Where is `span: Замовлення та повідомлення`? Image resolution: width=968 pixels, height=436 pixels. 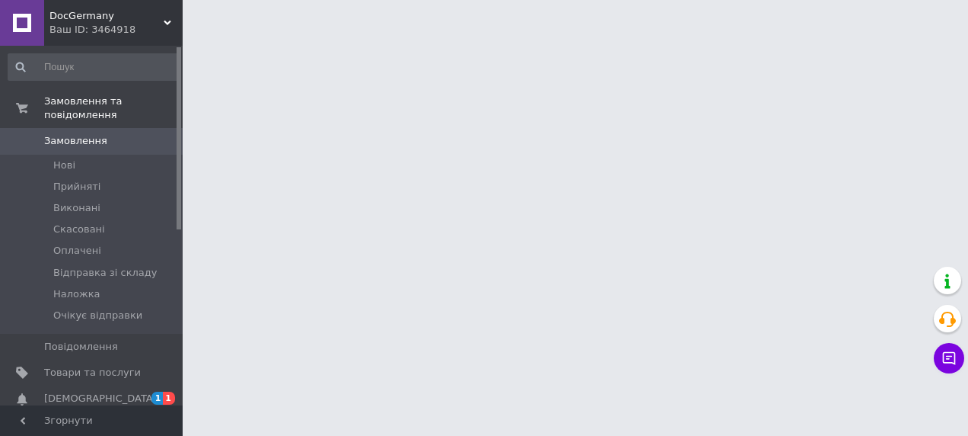
span: Замовлення та повідомлення is located at coordinates (113, 108).